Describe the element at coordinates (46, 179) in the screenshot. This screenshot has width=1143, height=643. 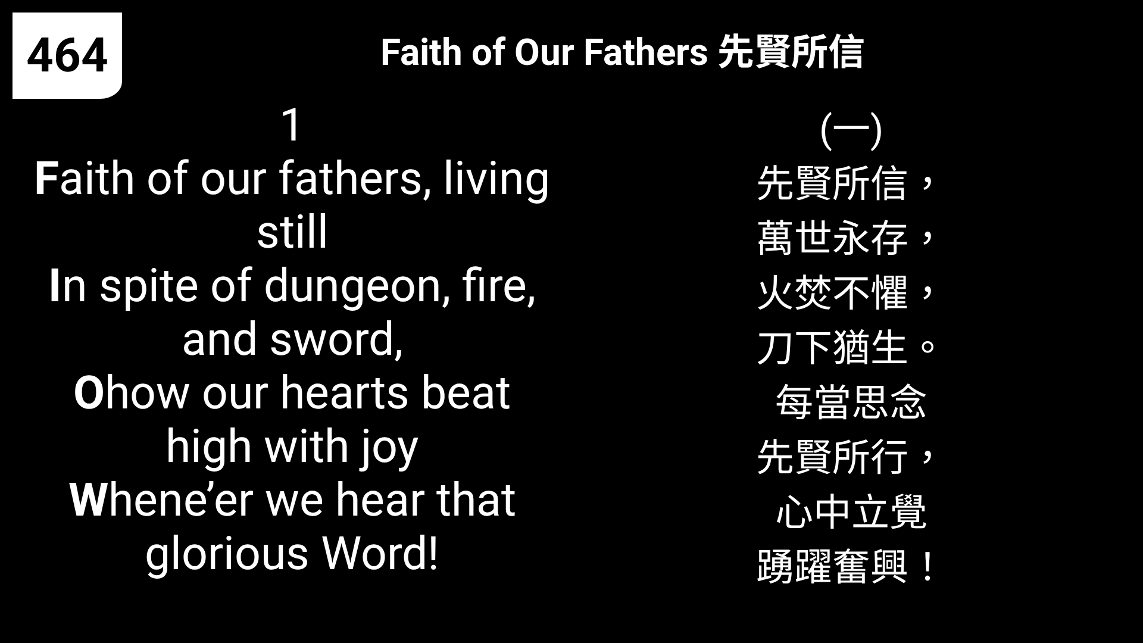
I see `b: F` at that location.